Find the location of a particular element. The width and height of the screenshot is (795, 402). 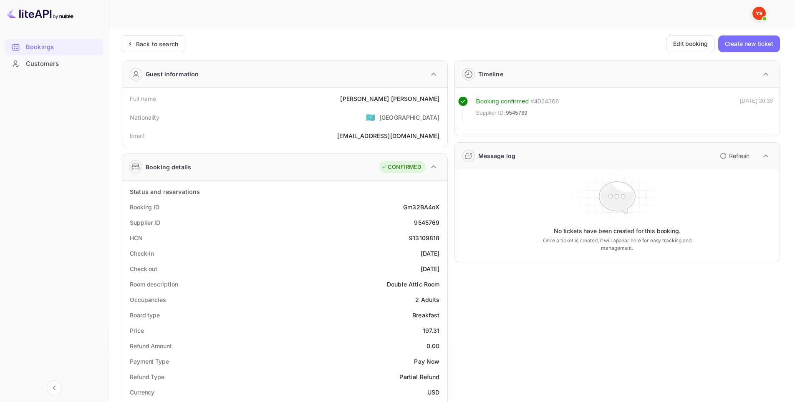

div: Guest information is located at coordinates (172, 74).